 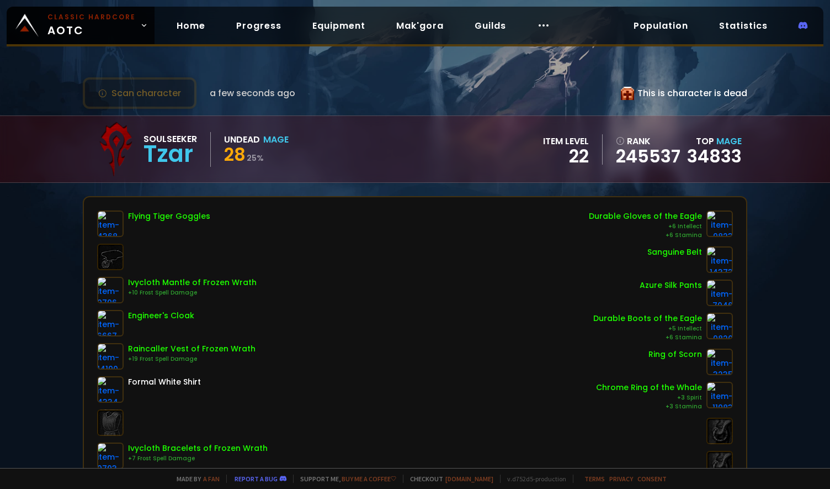 I want to click on div: +5 Intellect, so click(x=647, y=328).